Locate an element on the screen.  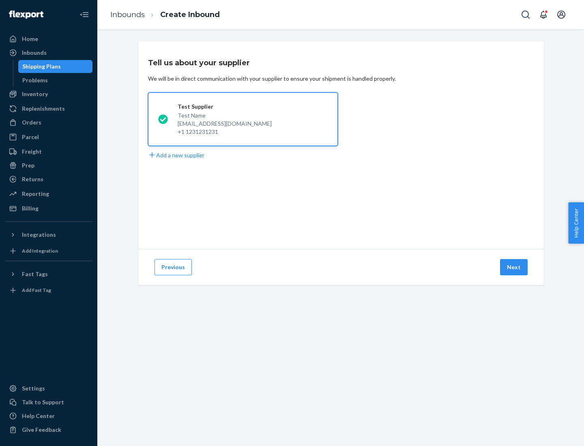
div: Freight is located at coordinates (32, 152).